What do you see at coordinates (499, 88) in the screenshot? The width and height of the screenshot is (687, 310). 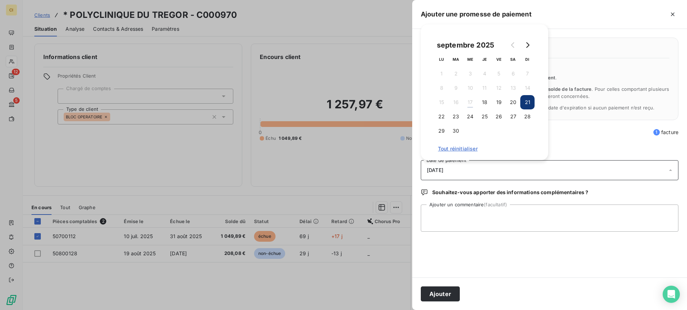 I see `button: 12` at bounding box center [499, 88].